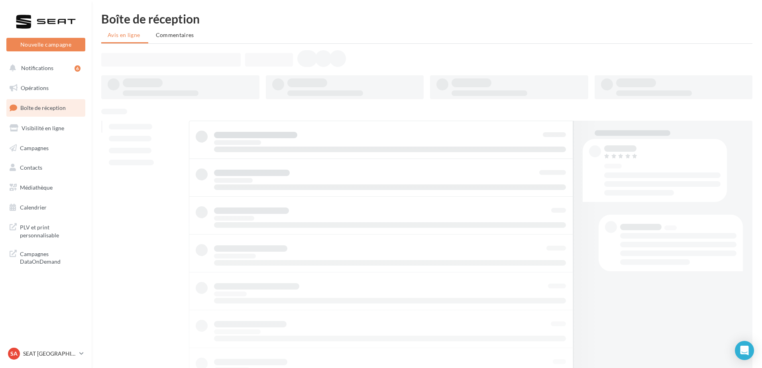 The height and width of the screenshot is (368, 762). What do you see at coordinates (51, 230) in the screenshot?
I see `span: PLV et print personnalisable` at bounding box center [51, 230].